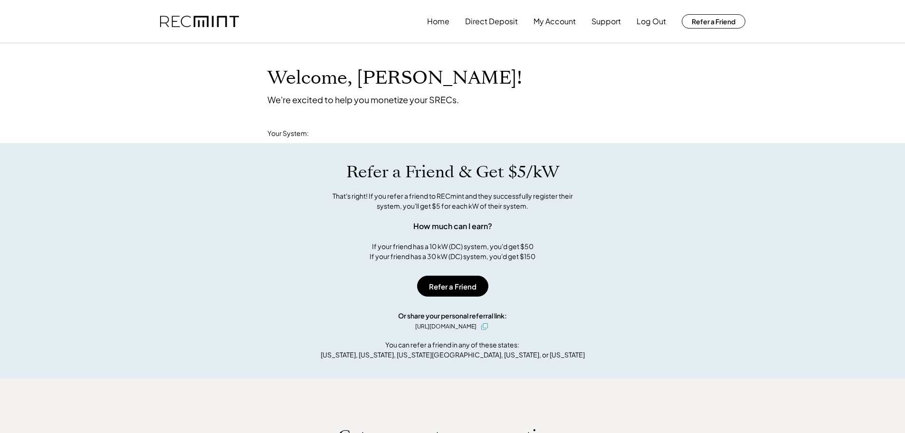  I want to click on div: Your System:, so click(288, 133).